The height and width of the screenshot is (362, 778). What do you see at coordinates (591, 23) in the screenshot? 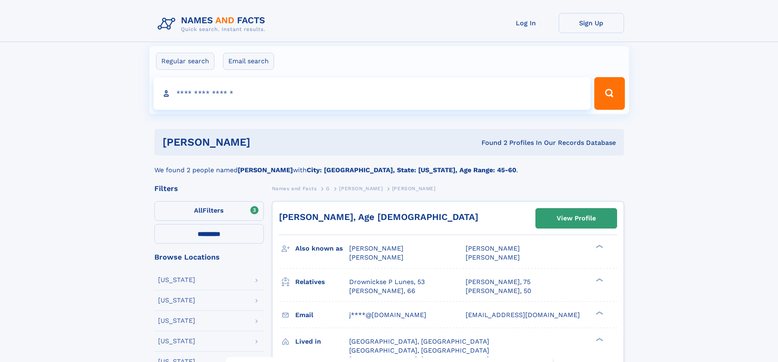
I see `a: Sign Up` at bounding box center [591, 23].